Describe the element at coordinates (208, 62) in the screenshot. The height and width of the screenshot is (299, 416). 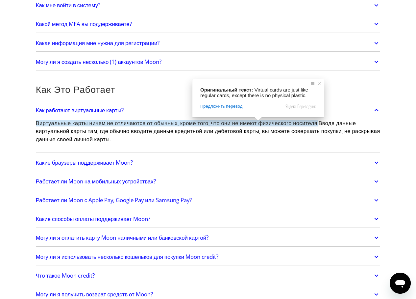
I see `a: Могу ли я создать несколько (1) аккаунтов Moon?` at that location.